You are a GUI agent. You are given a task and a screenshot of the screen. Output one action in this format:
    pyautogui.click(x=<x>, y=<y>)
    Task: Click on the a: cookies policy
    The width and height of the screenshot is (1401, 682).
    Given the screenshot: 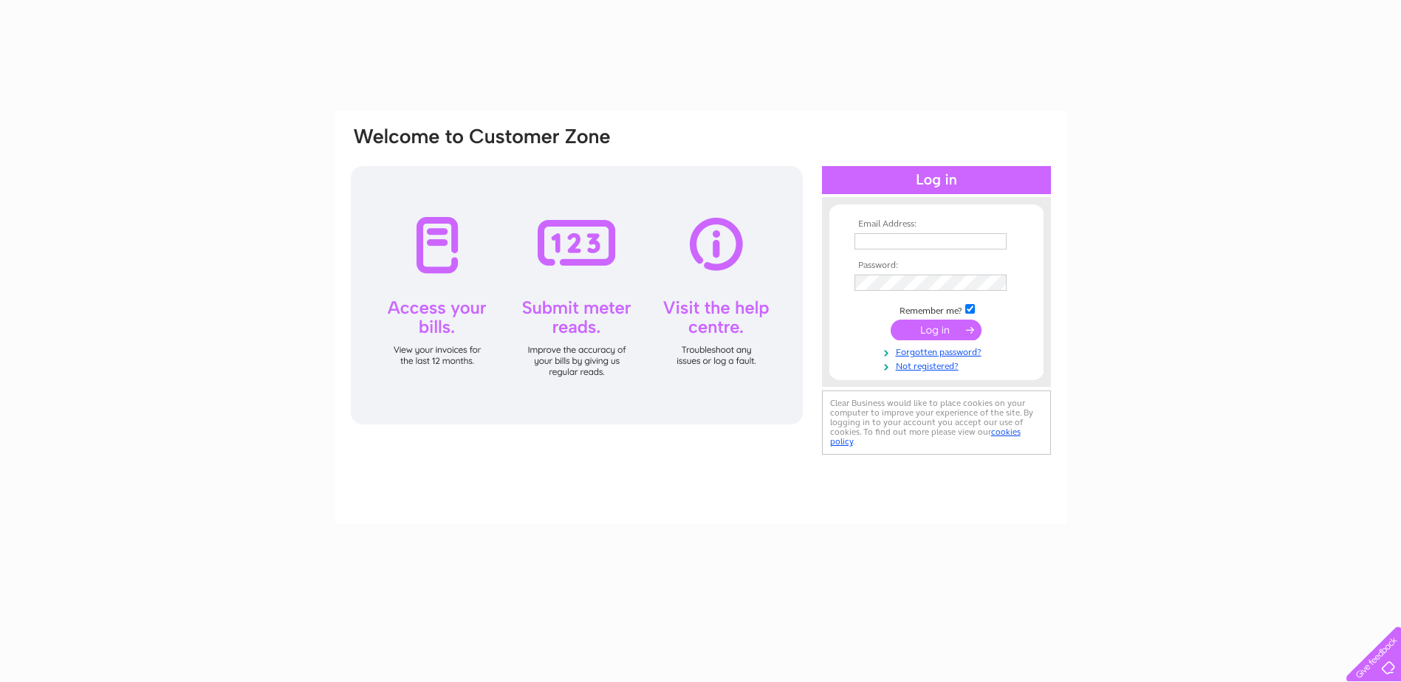 What is the action you would take?
    pyautogui.click(x=925, y=436)
    